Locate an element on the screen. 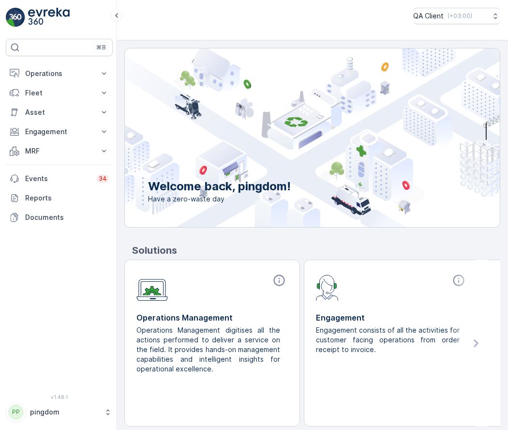 This screenshot has height=430, width=508. p: Operations is located at coordinates (59, 74).